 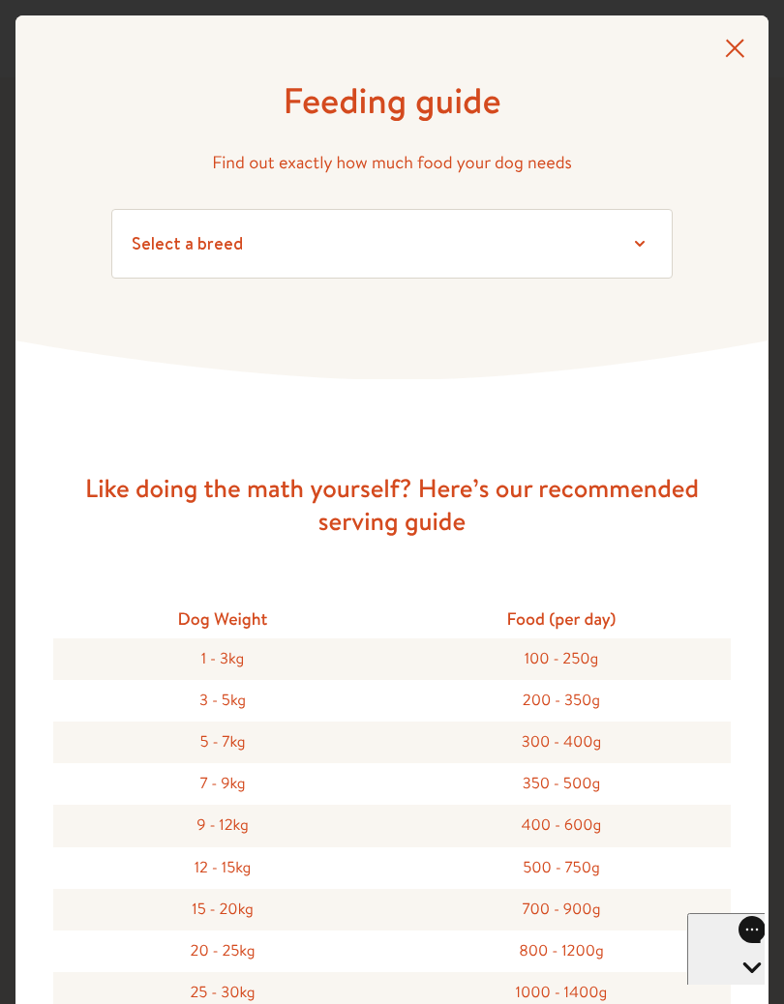 I want to click on div: 200 - 350g, so click(x=561, y=700).